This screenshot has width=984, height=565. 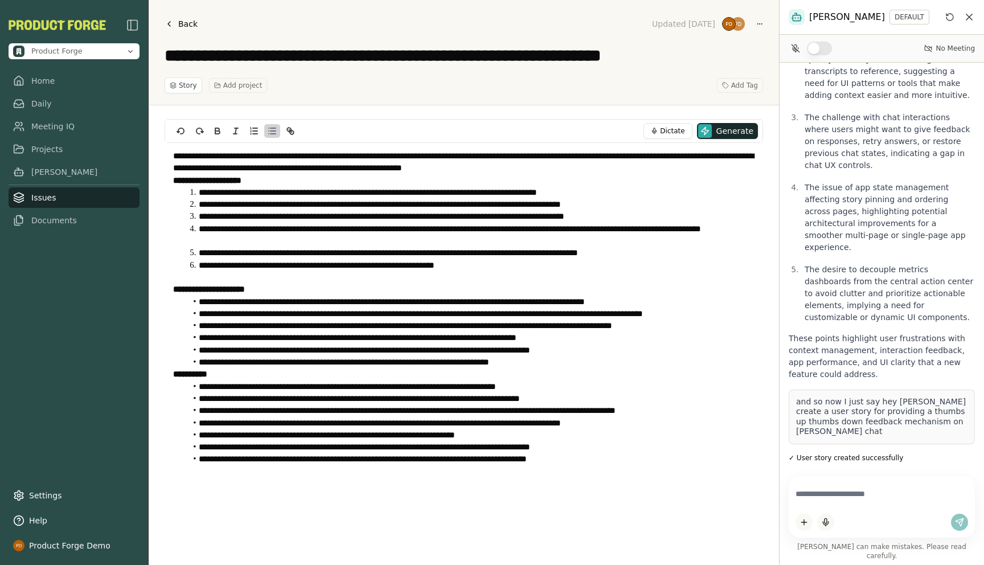 What do you see at coordinates (969, 17) in the screenshot?
I see `button: Close chat` at bounding box center [969, 17].